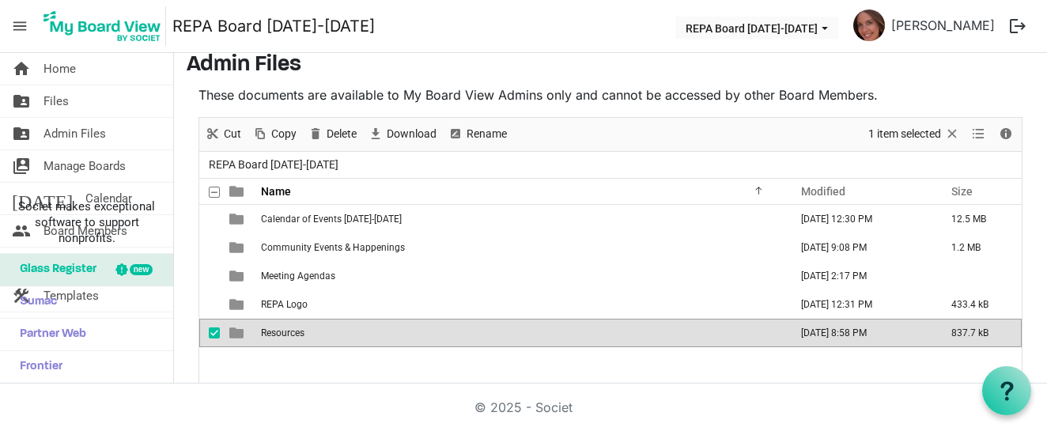 The height and width of the screenshot is (431, 1047). I want to click on td: is template cell column header Size, so click(978, 276).